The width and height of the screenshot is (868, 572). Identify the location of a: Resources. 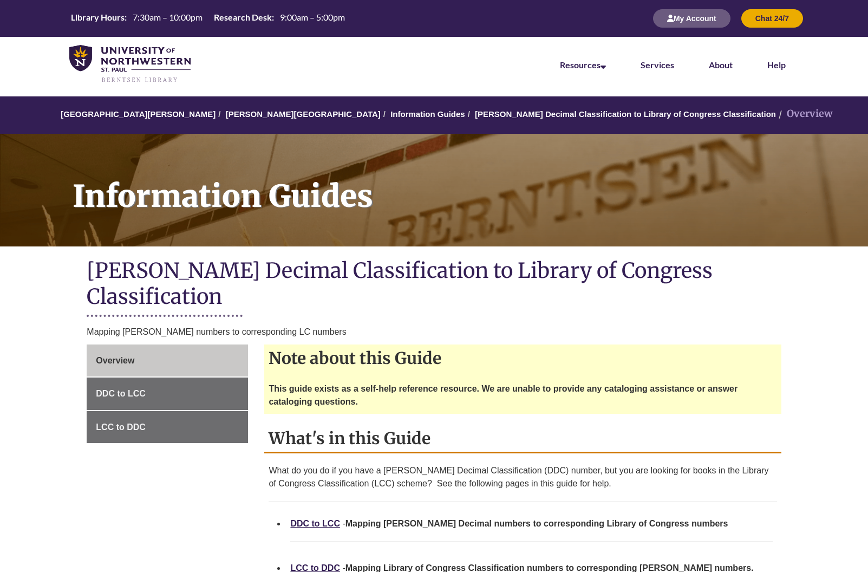
(583, 64).